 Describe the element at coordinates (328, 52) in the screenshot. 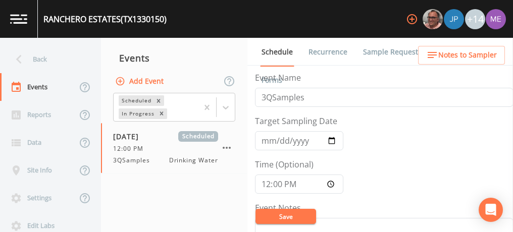

I see `a: Recurrence` at that location.